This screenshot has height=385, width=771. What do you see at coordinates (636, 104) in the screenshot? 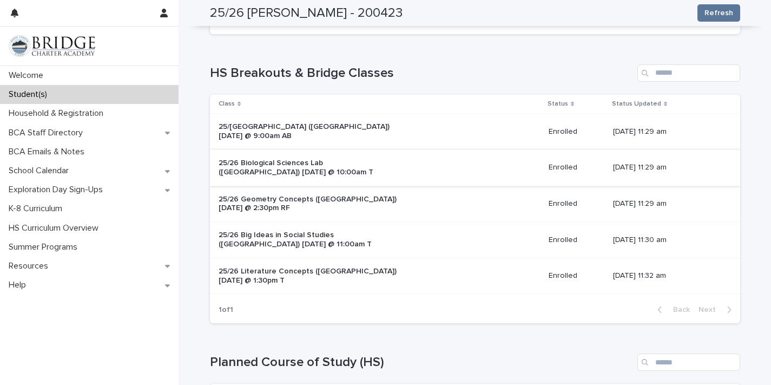
I see `p: Status Updated` at bounding box center [636, 104].